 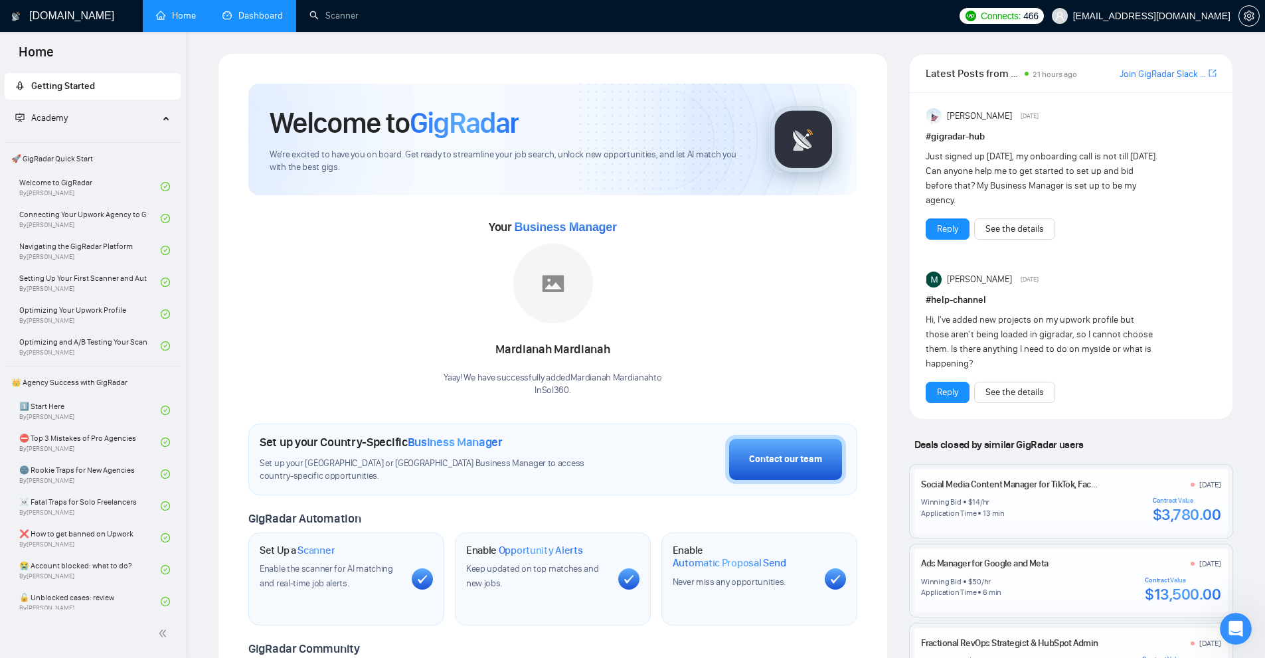 I want to click on div: Hi, I've added new projects on my upwork profile but those aren't being loaded in gigradar, so I ..., so click(x=1042, y=342).